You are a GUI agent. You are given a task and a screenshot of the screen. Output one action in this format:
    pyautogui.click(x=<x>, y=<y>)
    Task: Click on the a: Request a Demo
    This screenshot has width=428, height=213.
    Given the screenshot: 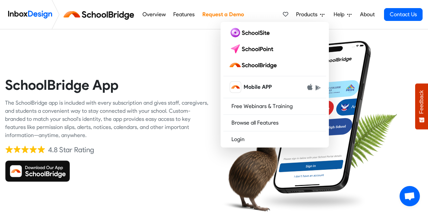 What is the action you would take?
    pyautogui.click(x=223, y=15)
    